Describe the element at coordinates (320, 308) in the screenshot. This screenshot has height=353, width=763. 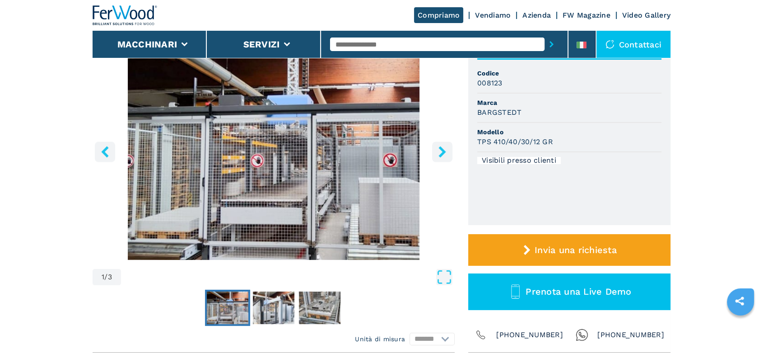
I see `img: 910c989ea66d240593bafaa105ea5363` at that location.